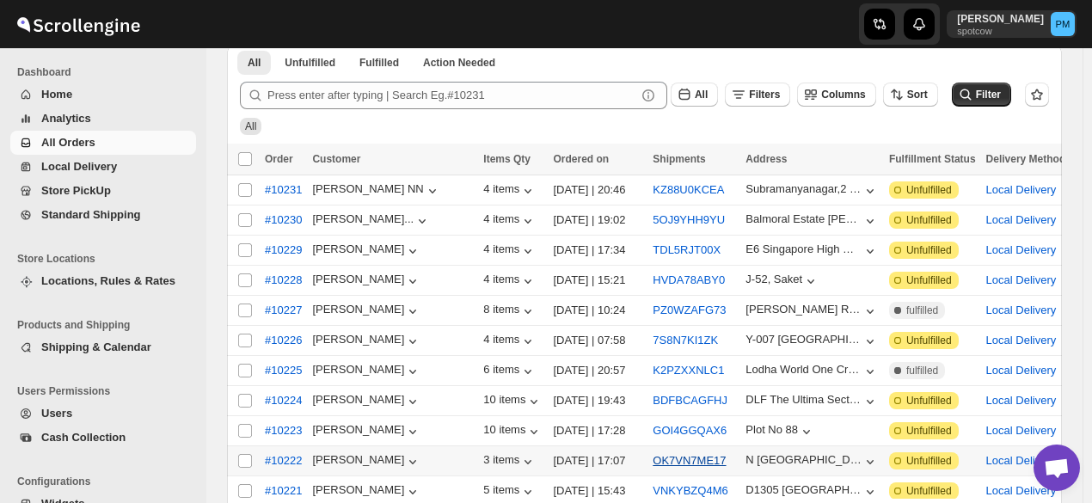 The width and height of the screenshot is (1092, 503). What do you see at coordinates (803, 188) in the screenshot?
I see `div: Subramanyanagar,2 State Rajajinagar` at bounding box center [803, 188].